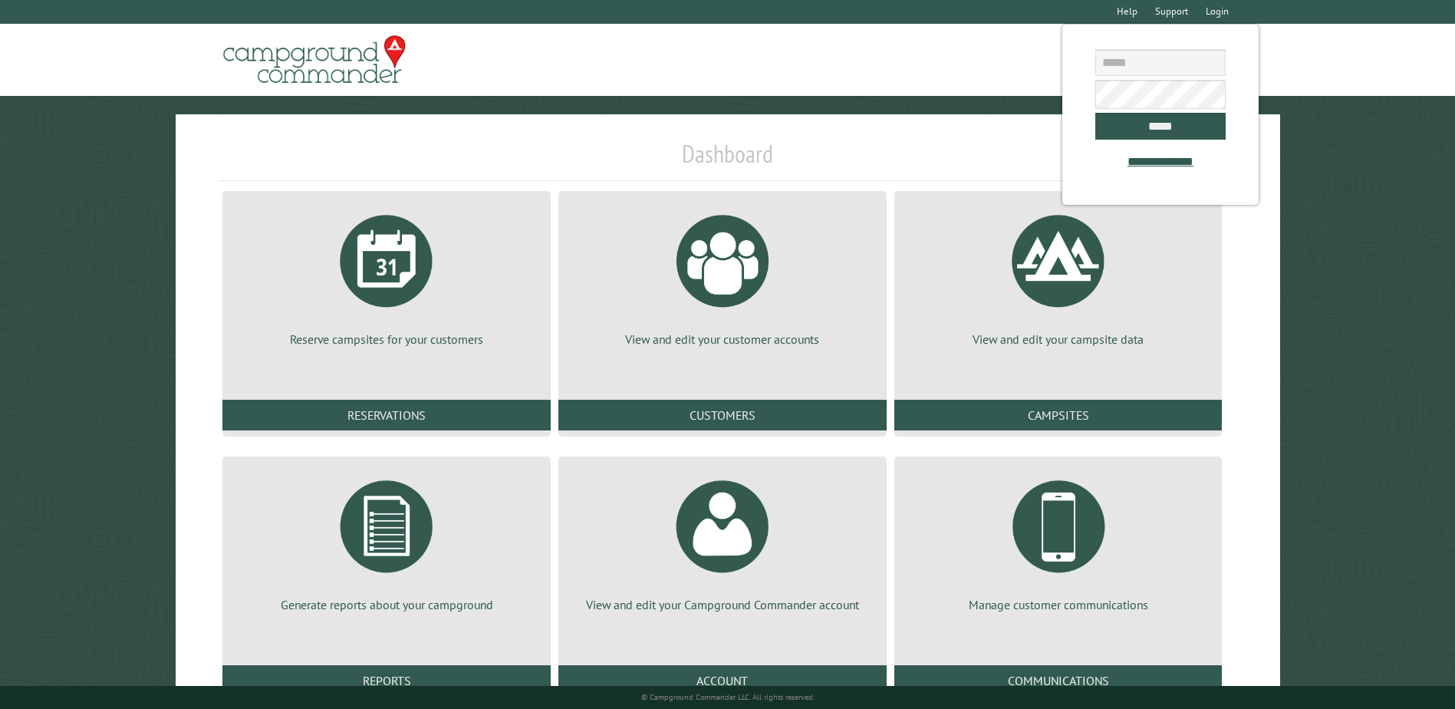  Describe the element at coordinates (387, 275) in the screenshot. I see `a: Reserve campsites for your customers` at that location.